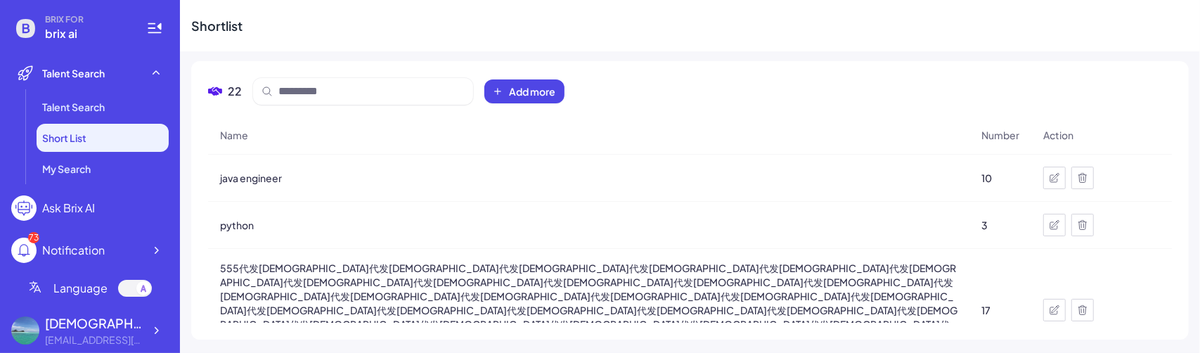  What do you see at coordinates (251, 178) in the screenshot?
I see `span: java engineer` at bounding box center [251, 178].